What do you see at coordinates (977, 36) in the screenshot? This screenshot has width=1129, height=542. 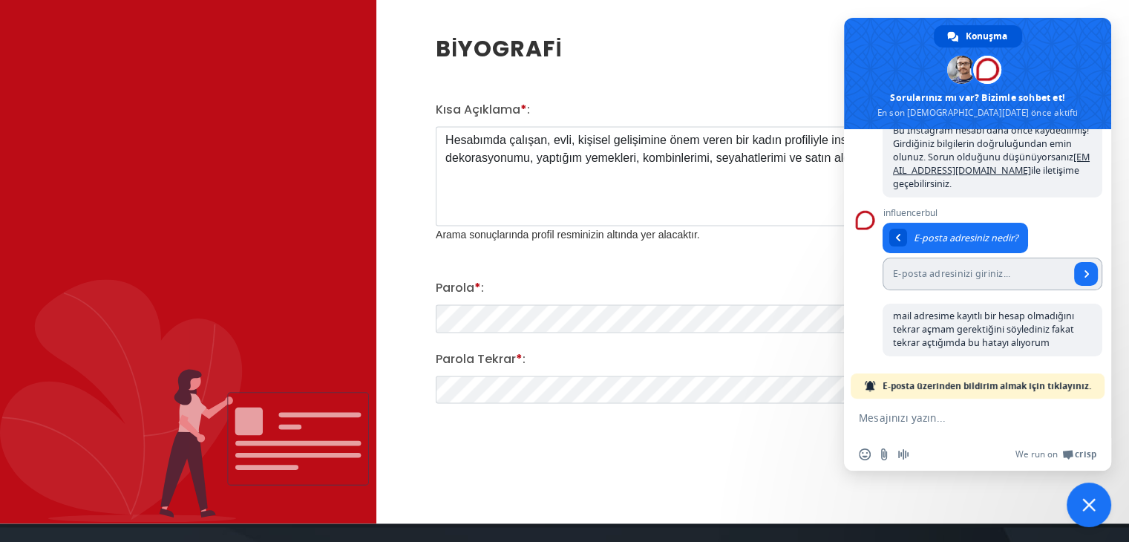 I see `div: Konuşma` at bounding box center [977, 36].